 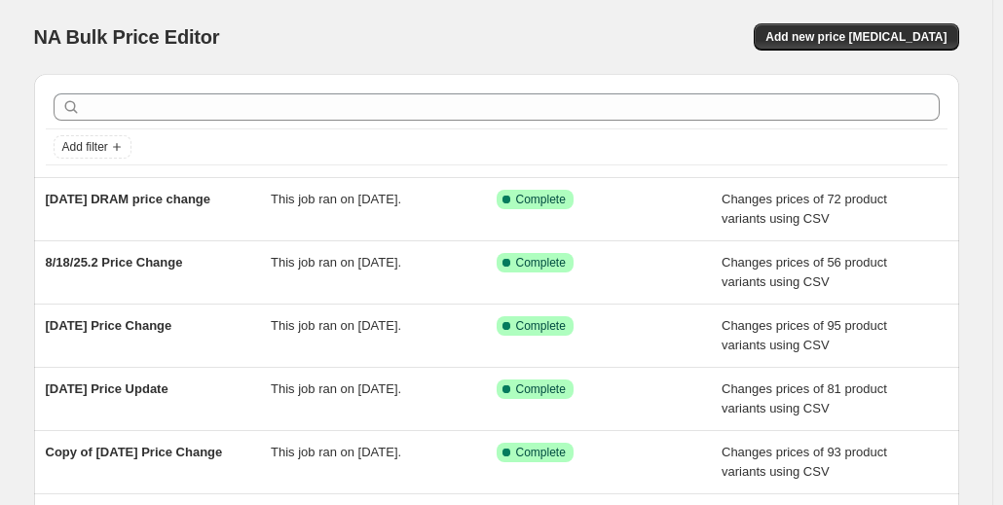 I want to click on span: NA Bulk Price Editor, so click(x=127, y=37).